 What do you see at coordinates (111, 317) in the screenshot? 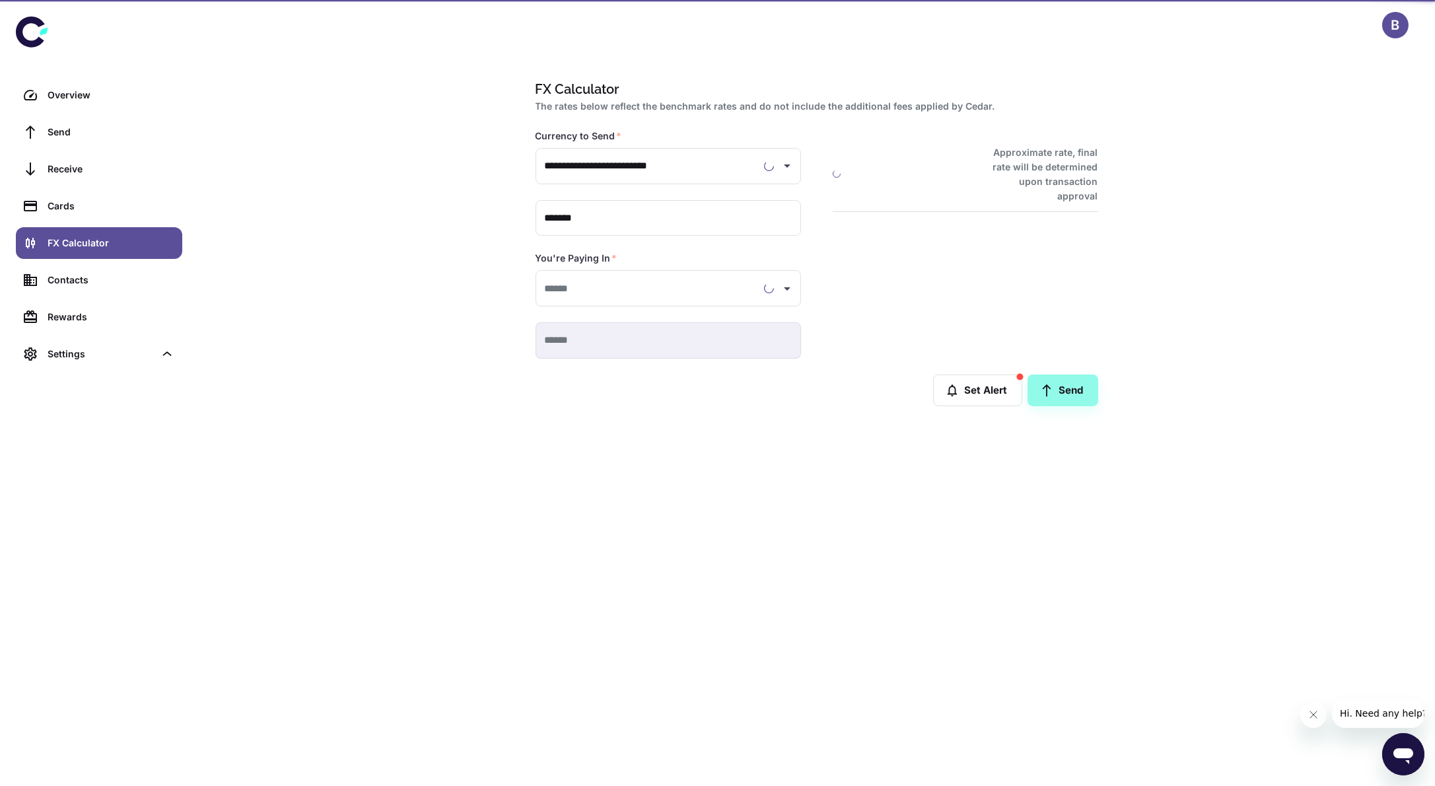
I see `div: Rewards` at bounding box center [111, 317].